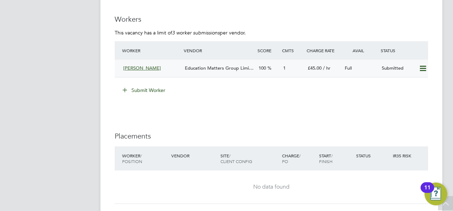  I want to click on div: Cmts, so click(292, 51).